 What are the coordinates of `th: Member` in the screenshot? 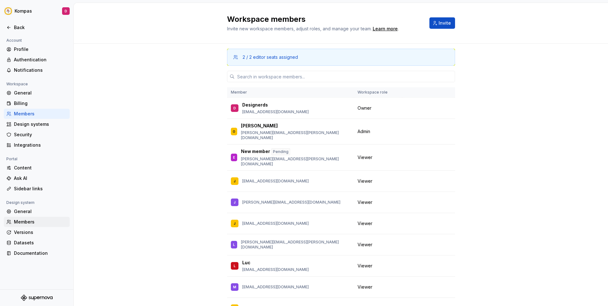 It's located at (290, 92).